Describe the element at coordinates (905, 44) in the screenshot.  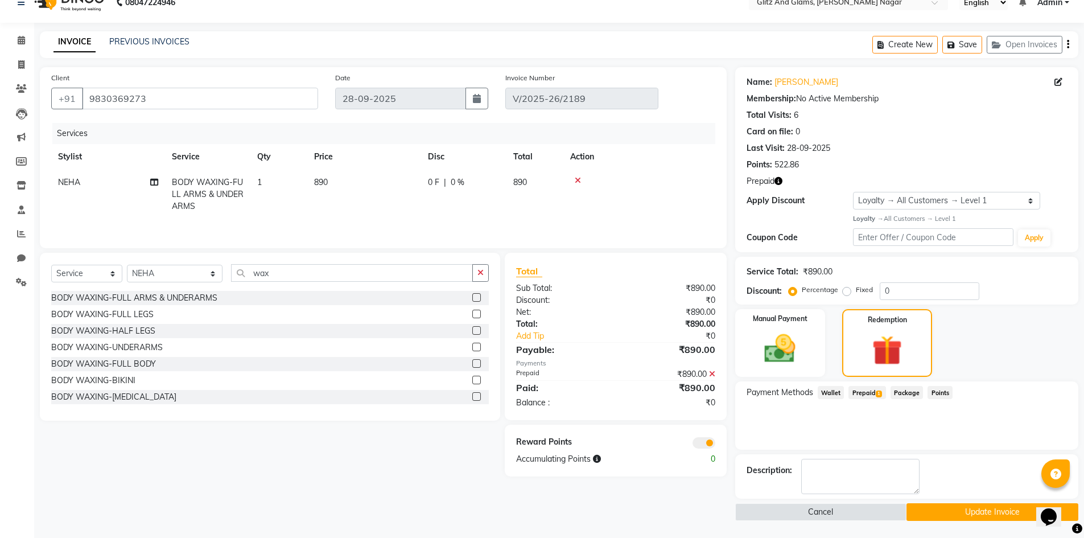
I see `button: Create New` at that location.